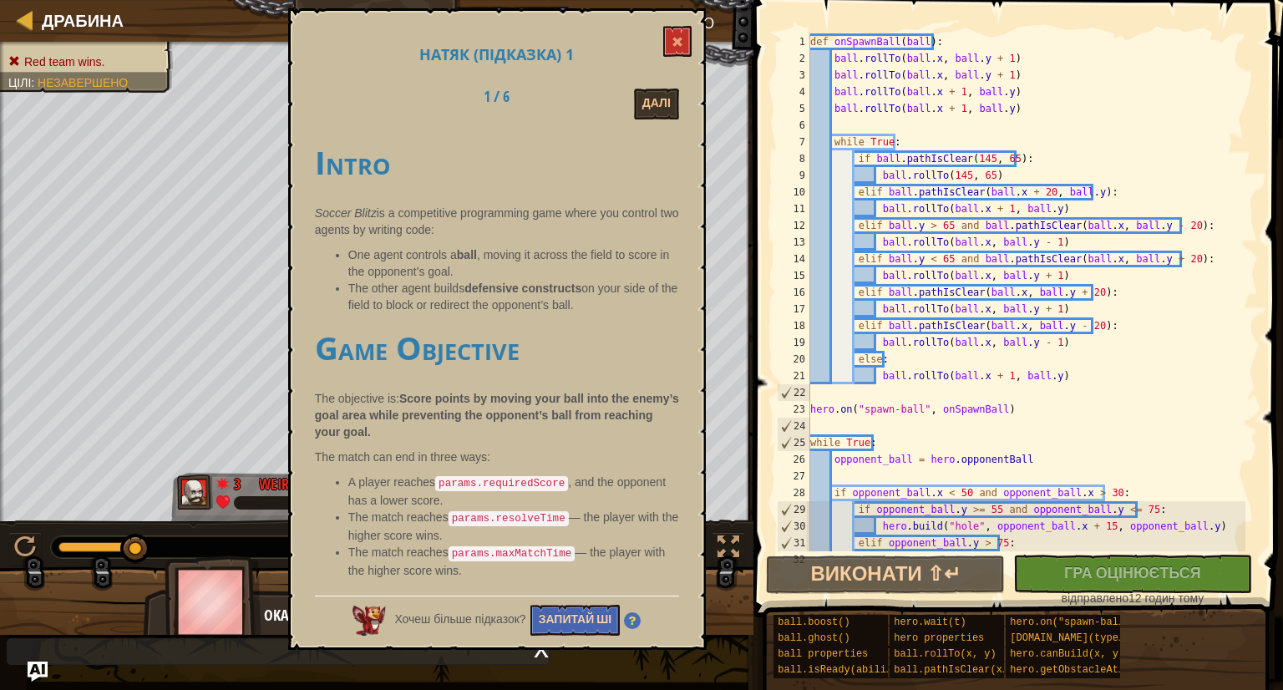  What do you see at coordinates (793, 426) in the screenshot?
I see `div: 24` at bounding box center [793, 426].